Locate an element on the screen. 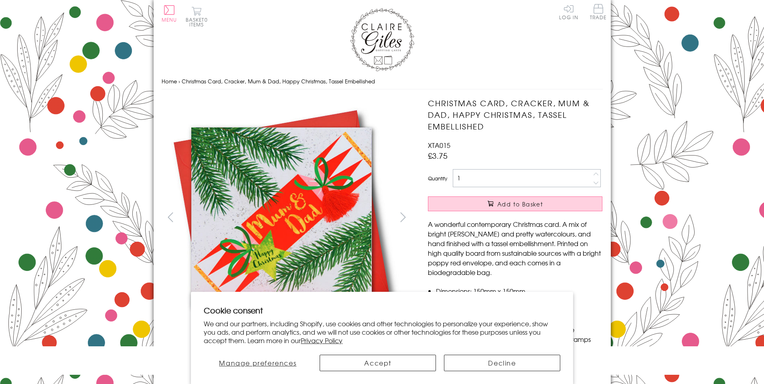 The width and height of the screenshot is (764, 384). li: Dimensions: 150mm x 150mm is located at coordinates (519, 291).